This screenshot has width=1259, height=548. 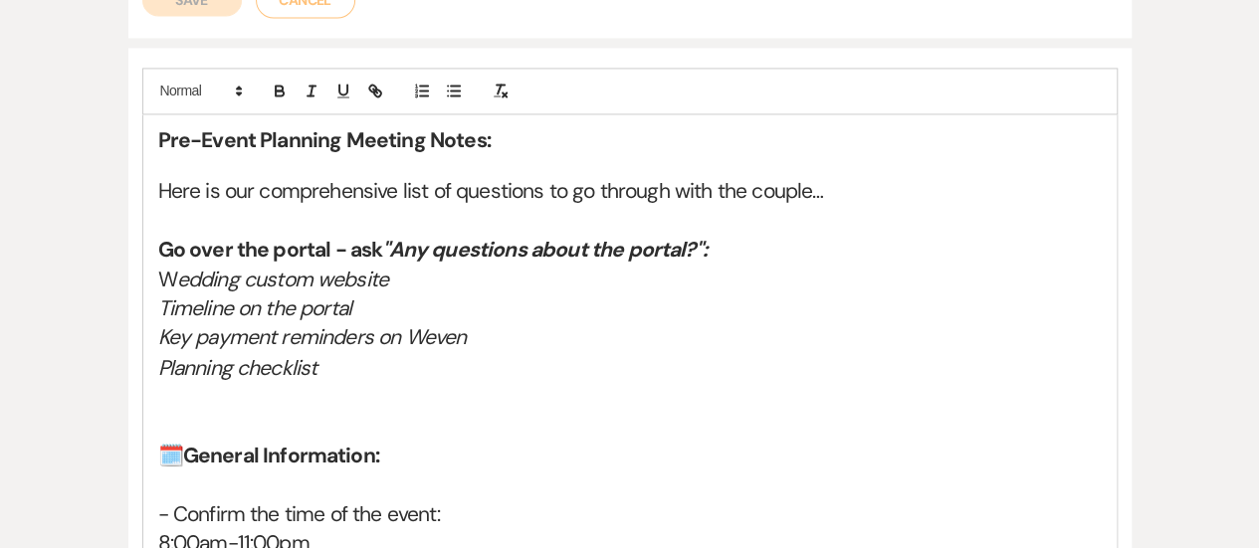 I want to click on h2: - Confirm the time of the event:, so click(x=630, y=514).